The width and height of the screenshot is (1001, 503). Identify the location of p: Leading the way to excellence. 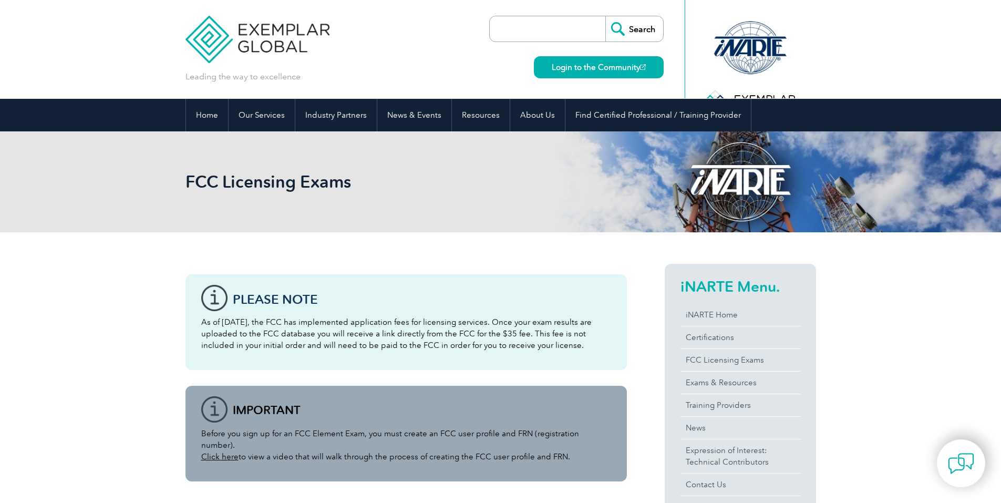
(243, 77).